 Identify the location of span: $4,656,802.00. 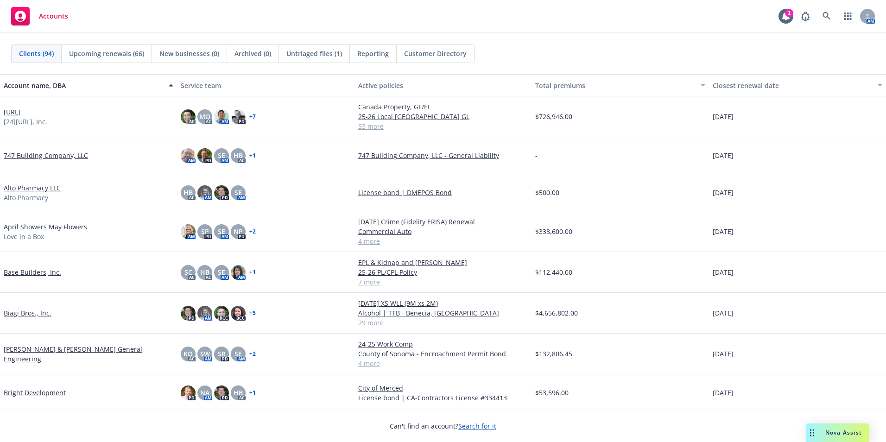
(557, 313).